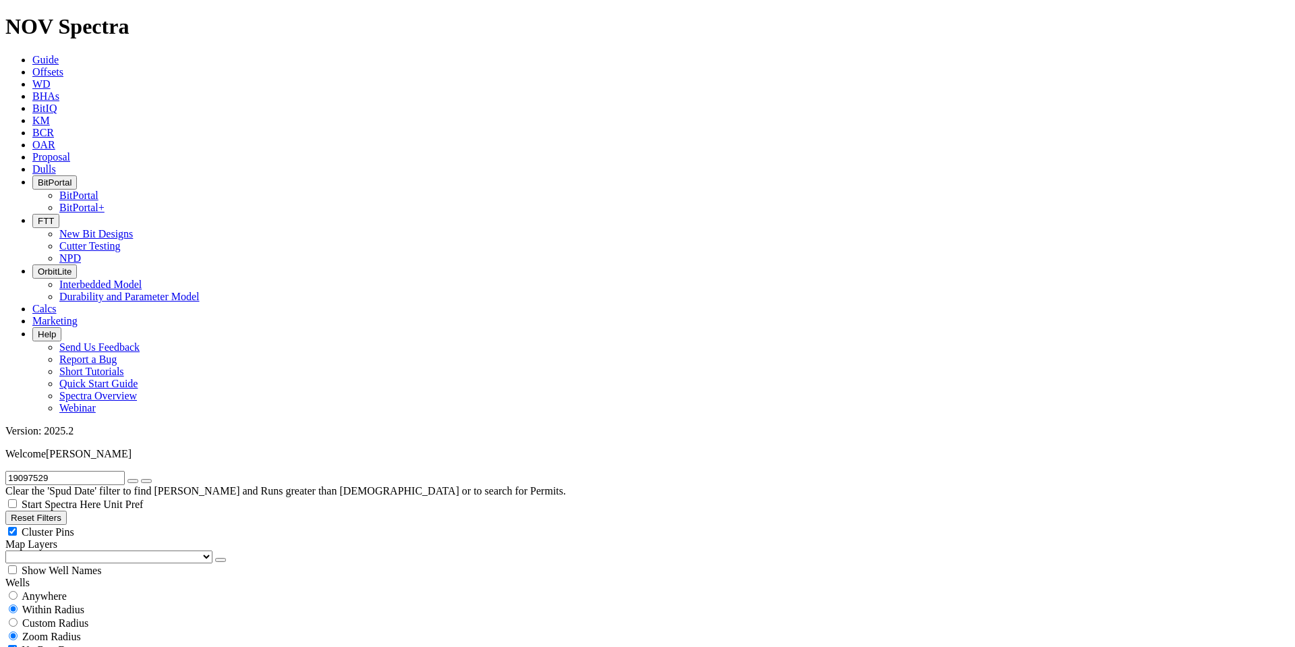 The width and height of the screenshot is (1295, 647). What do you see at coordinates (51, 156) in the screenshot?
I see `a: Proposal` at bounding box center [51, 156].